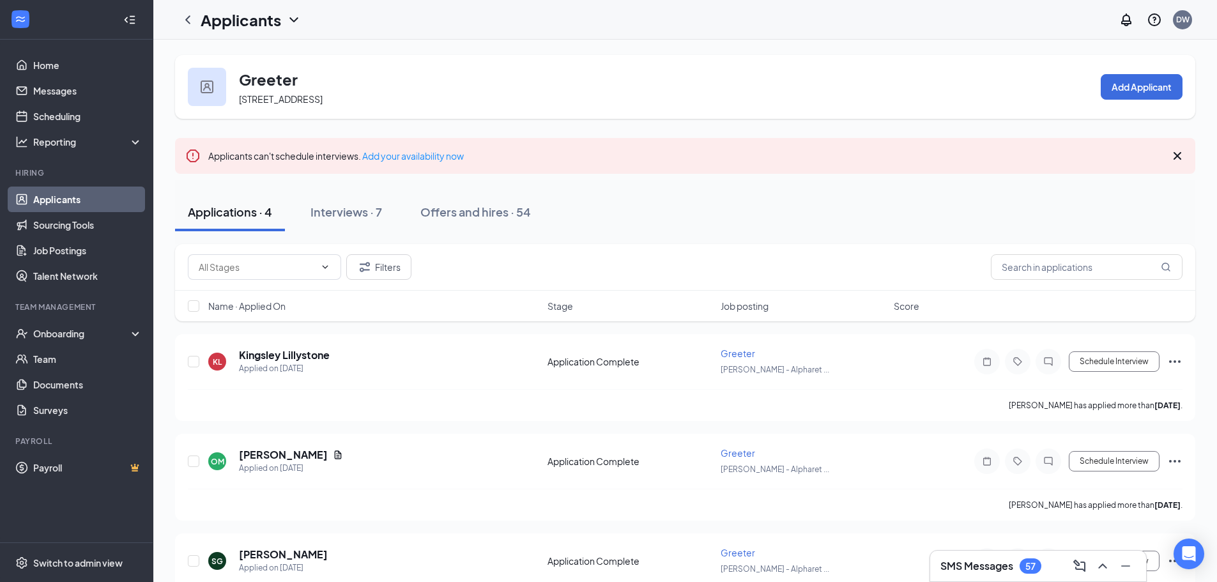 The height and width of the screenshot is (582, 1217). I want to click on div: Team Management, so click(77, 307).